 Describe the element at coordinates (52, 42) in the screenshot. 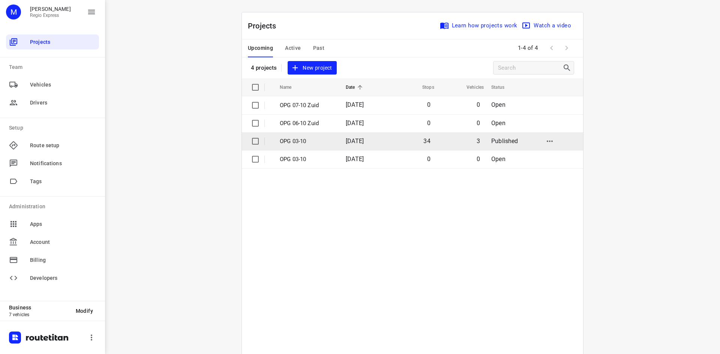

I see `div: Projects` at that location.